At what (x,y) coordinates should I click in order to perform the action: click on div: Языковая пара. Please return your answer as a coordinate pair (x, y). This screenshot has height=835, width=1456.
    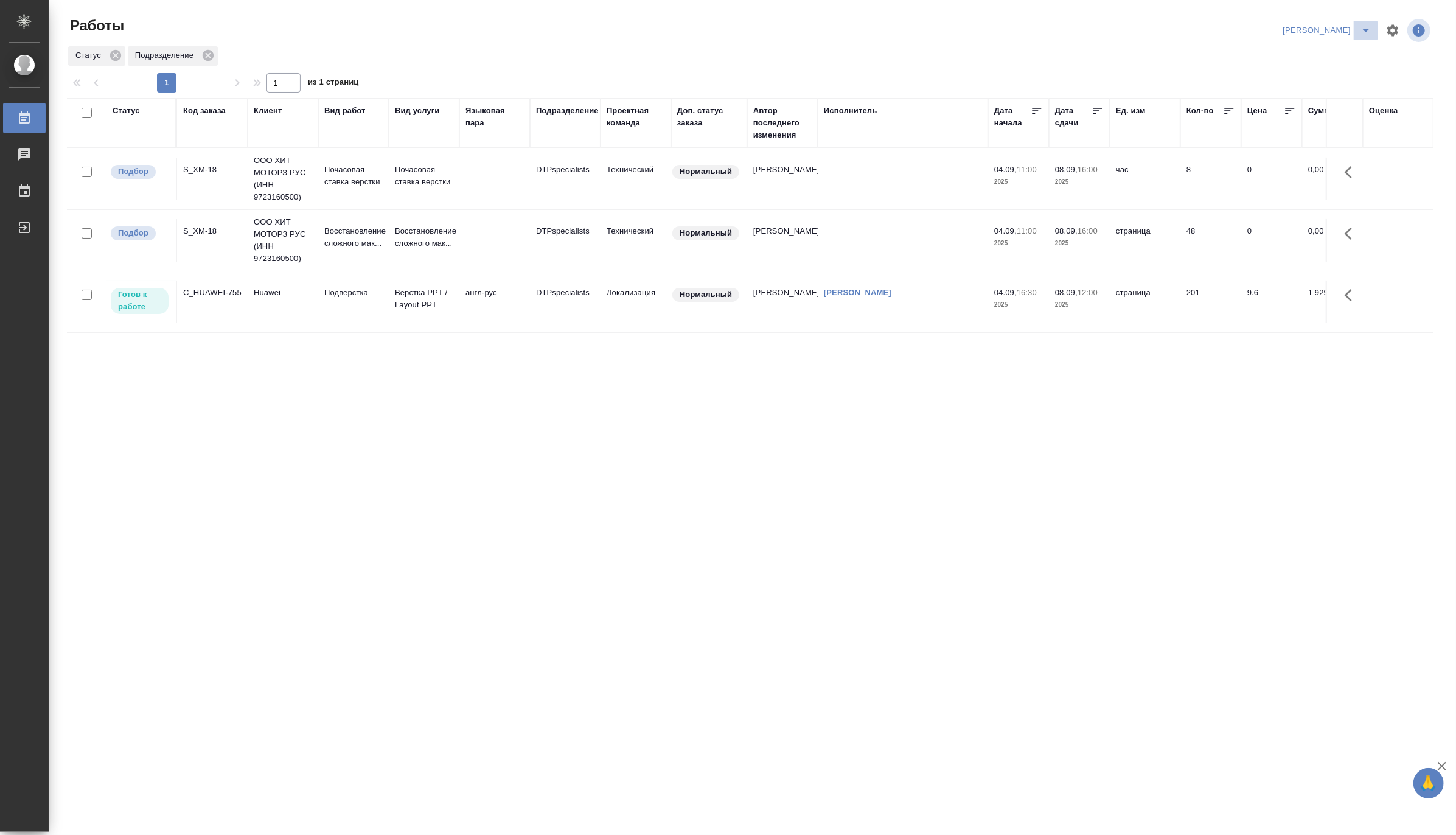
    Looking at the image, I should click on (495, 117).